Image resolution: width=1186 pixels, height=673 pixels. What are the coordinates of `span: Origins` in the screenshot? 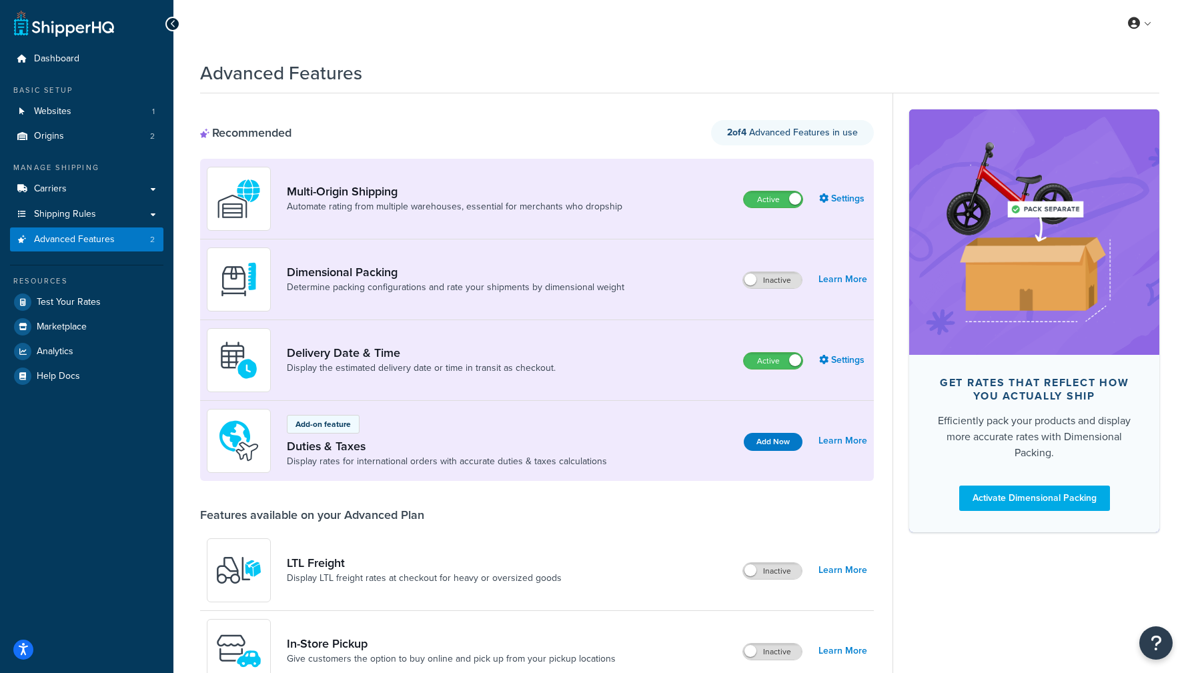 It's located at (49, 136).